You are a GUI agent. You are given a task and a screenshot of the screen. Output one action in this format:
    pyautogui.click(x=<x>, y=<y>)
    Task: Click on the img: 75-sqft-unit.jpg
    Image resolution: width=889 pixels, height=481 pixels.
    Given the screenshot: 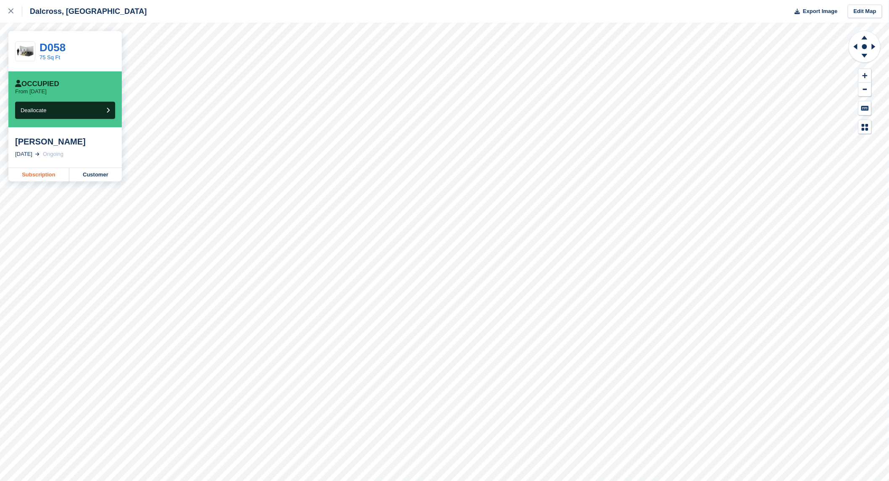 What is the action you would take?
    pyautogui.click(x=25, y=51)
    